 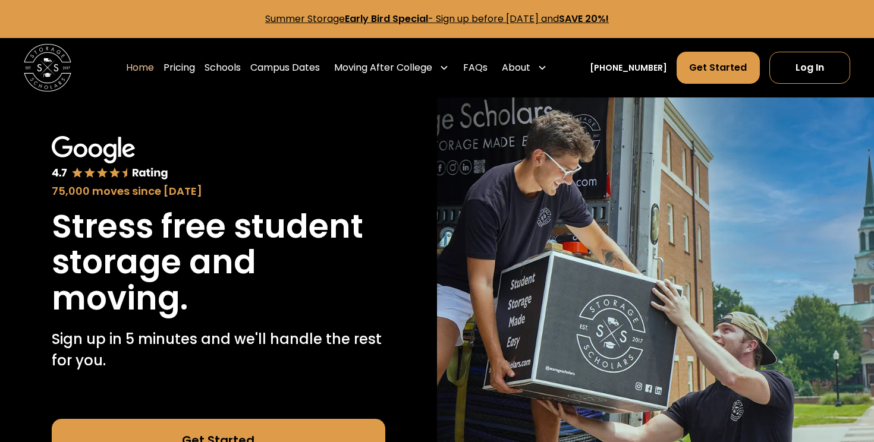 I want to click on img: Storage Scholars main logo, so click(x=48, y=68).